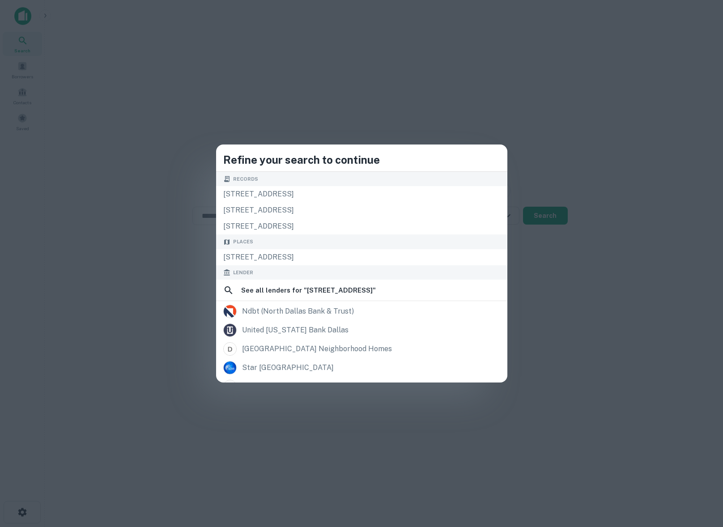  Describe the element at coordinates (230, 387) in the screenshot. I see `img: bbvacompass.com.png` at that location.